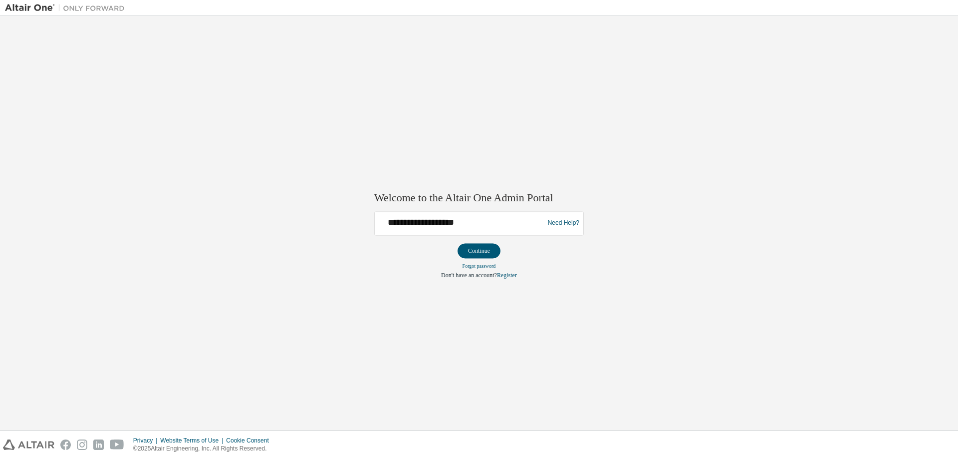 This screenshot has height=459, width=958. Describe the element at coordinates (479, 198) in the screenshot. I see `h2: Welcome to the Altair One Admin Portal` at that location.